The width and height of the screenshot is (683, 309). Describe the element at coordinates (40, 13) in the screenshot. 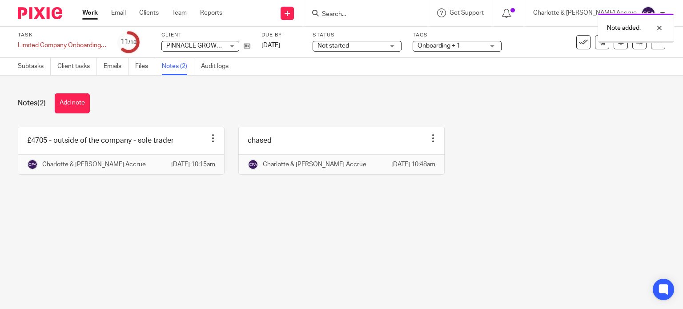

I see `img: Pixie` at that location.